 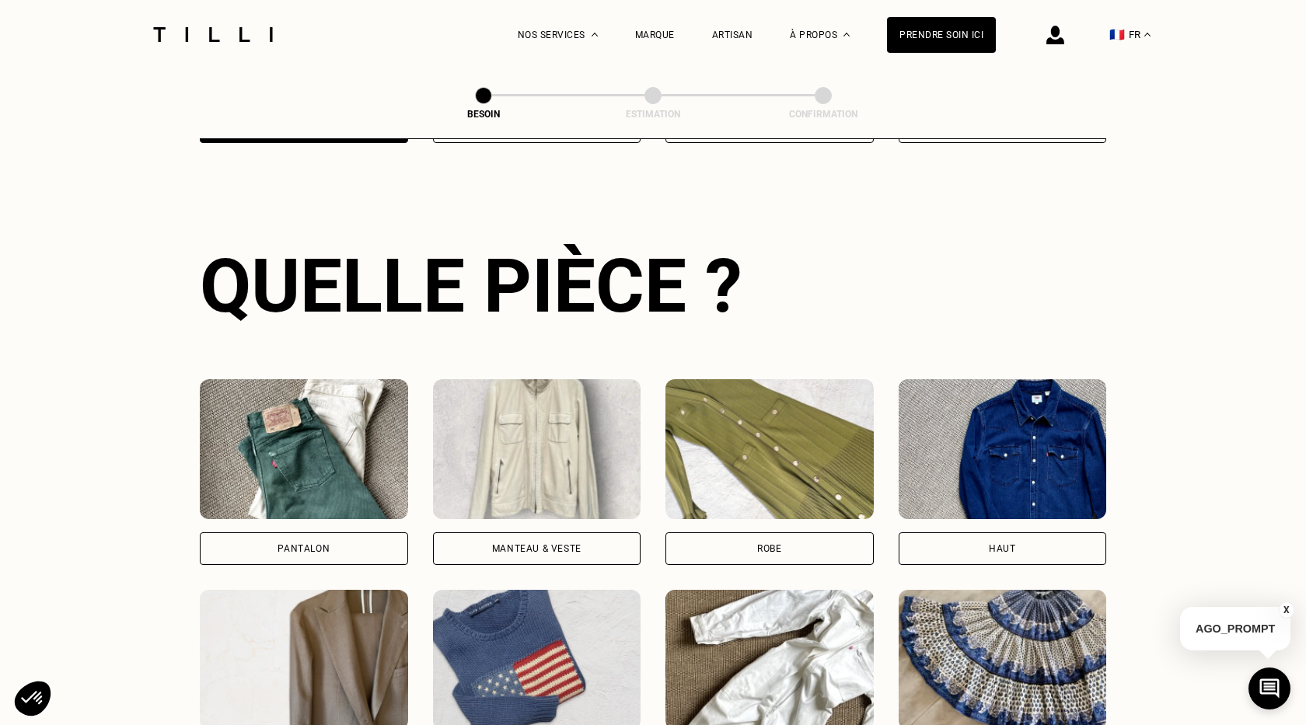 I want to click on img: Menu déroulant, so click(x=595, y=34).